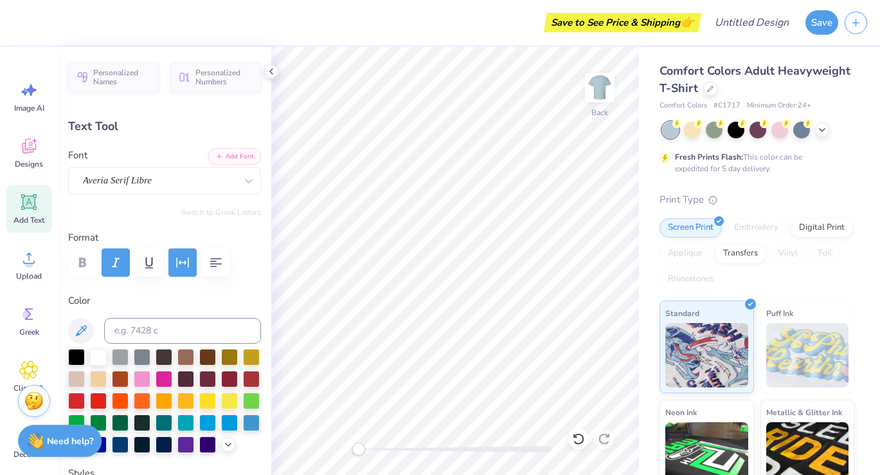  What do you see at coordinates (691, 279) in the screenshot?
I see `div: Rhinestones` at bounding box center [691, 279].